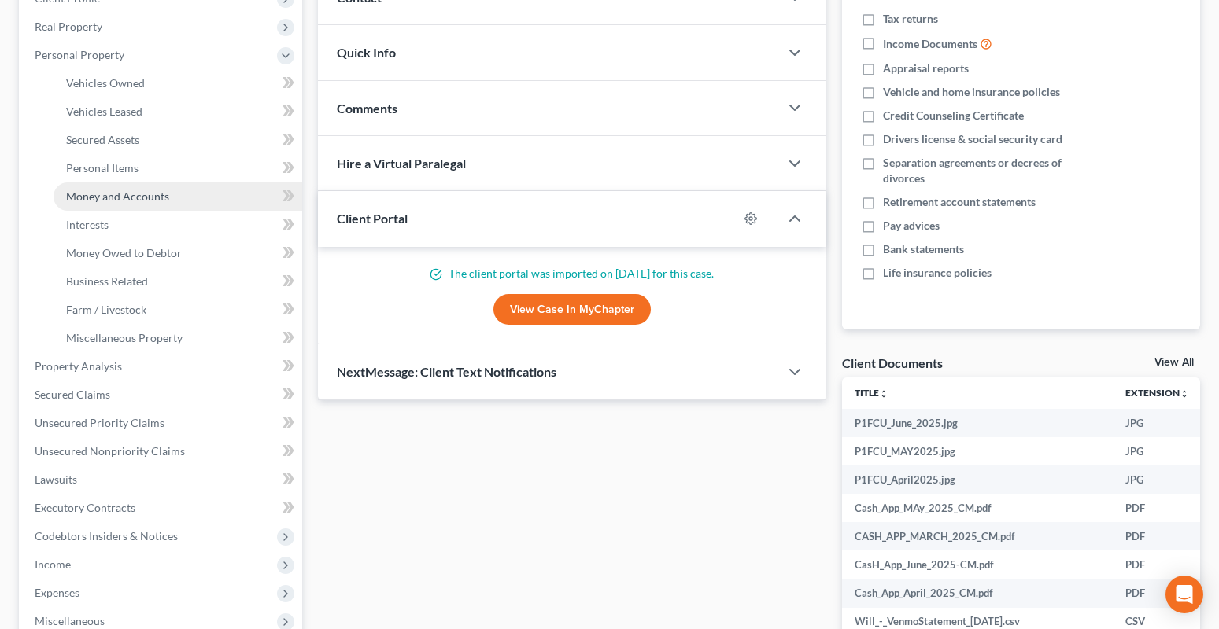 The image size is (1219, 629). I want to click on a: Vehicles Owned, so click(178, 83).